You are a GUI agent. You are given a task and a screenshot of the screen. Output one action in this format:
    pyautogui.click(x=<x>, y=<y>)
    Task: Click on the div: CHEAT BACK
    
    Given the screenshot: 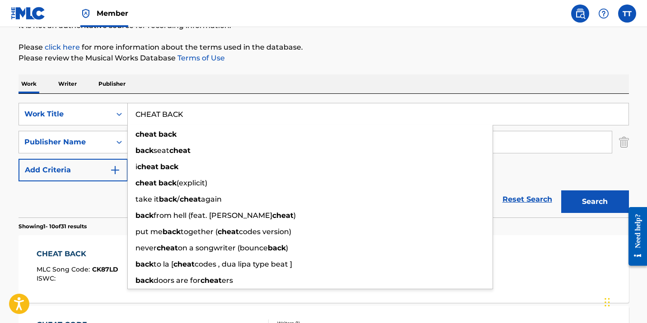 What is the action you would take?
    pyautogui.click(x=77, y=254)
    